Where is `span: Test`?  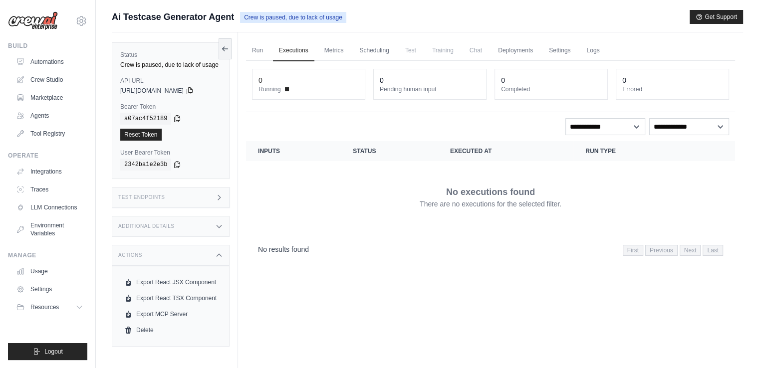
span: Test is located at coordinates (410, 50).